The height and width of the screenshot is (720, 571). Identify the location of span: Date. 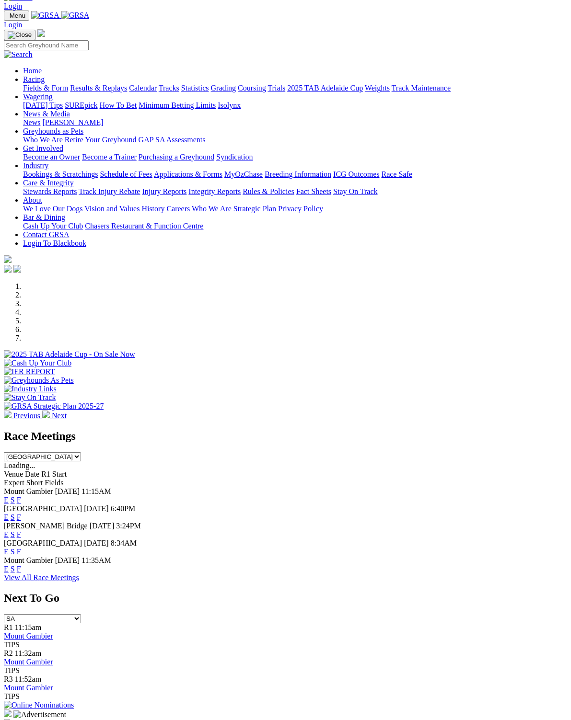
(32, 474).